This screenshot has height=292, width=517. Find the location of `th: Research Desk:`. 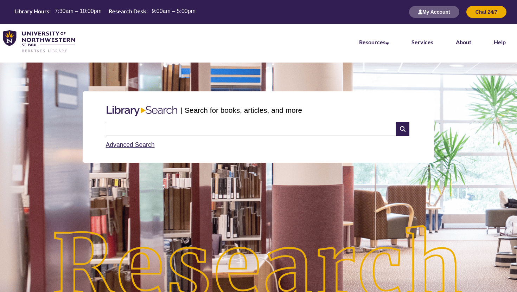

th: Research Desk: is located at coordinates (127, 11).